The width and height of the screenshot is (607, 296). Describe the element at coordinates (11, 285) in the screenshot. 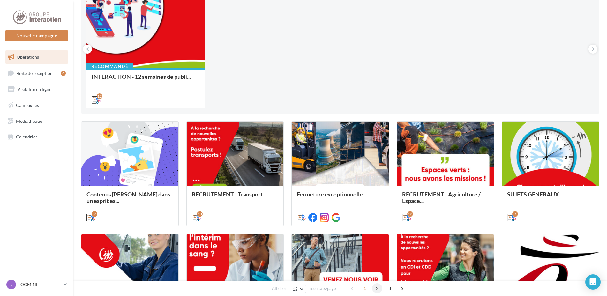

I see `span: L` at that location.